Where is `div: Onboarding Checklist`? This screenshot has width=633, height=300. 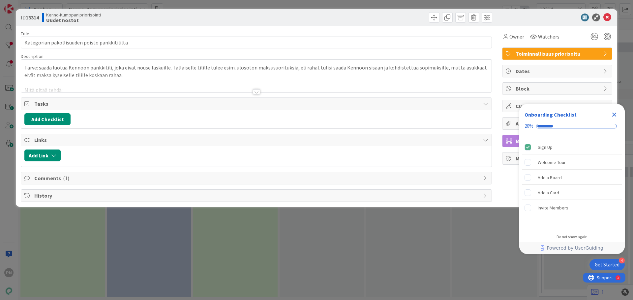
div: Onboarding Checklist is located at coordinates (550, 115).